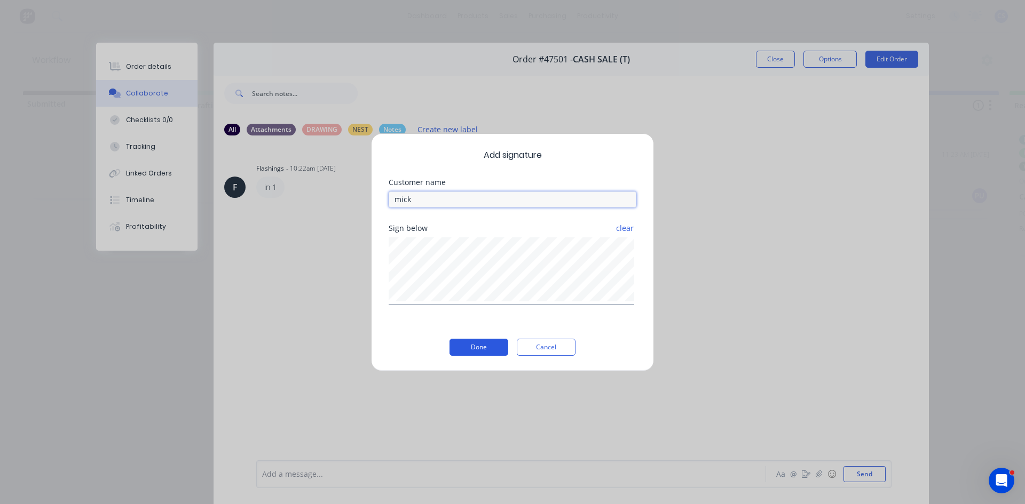  Describe the element at coordinates (624, 228) in the screenshot. I see `button: clear` at that location.